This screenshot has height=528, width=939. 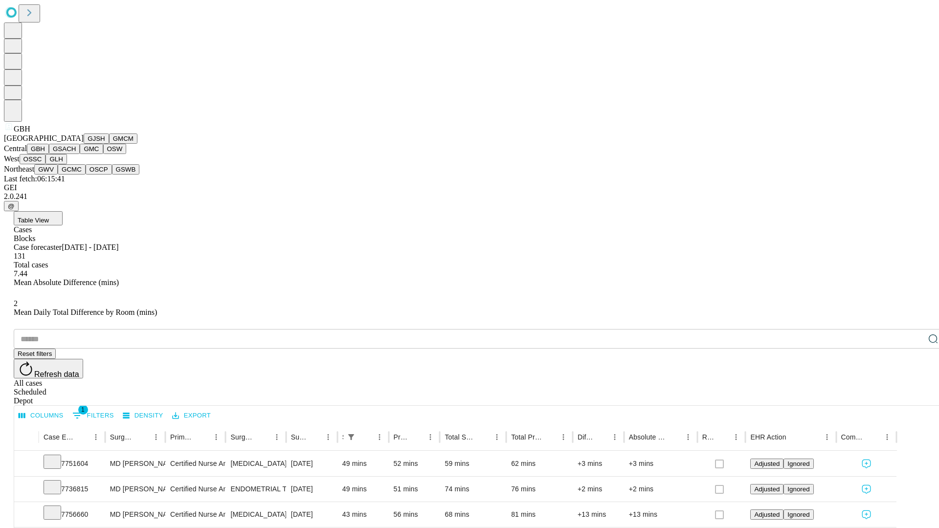 What do you see at coordinates (22, 129) in the screenshot?
I see `span: GBH` at bounding box center [22, 129].